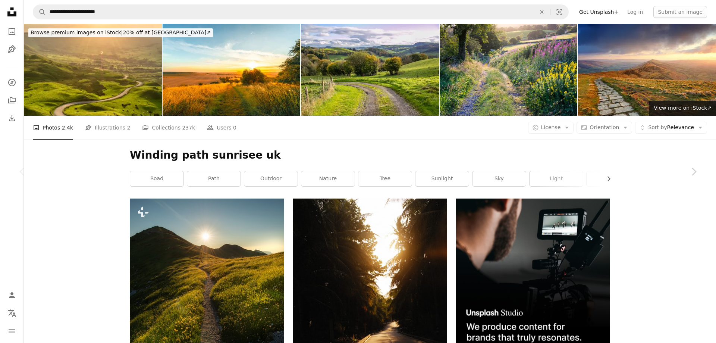 This screenshot has width=716, height=343. What do you see at coordinates (551, 127) in the screenshot?
I see `span: License` at bounding box center [551, 127].